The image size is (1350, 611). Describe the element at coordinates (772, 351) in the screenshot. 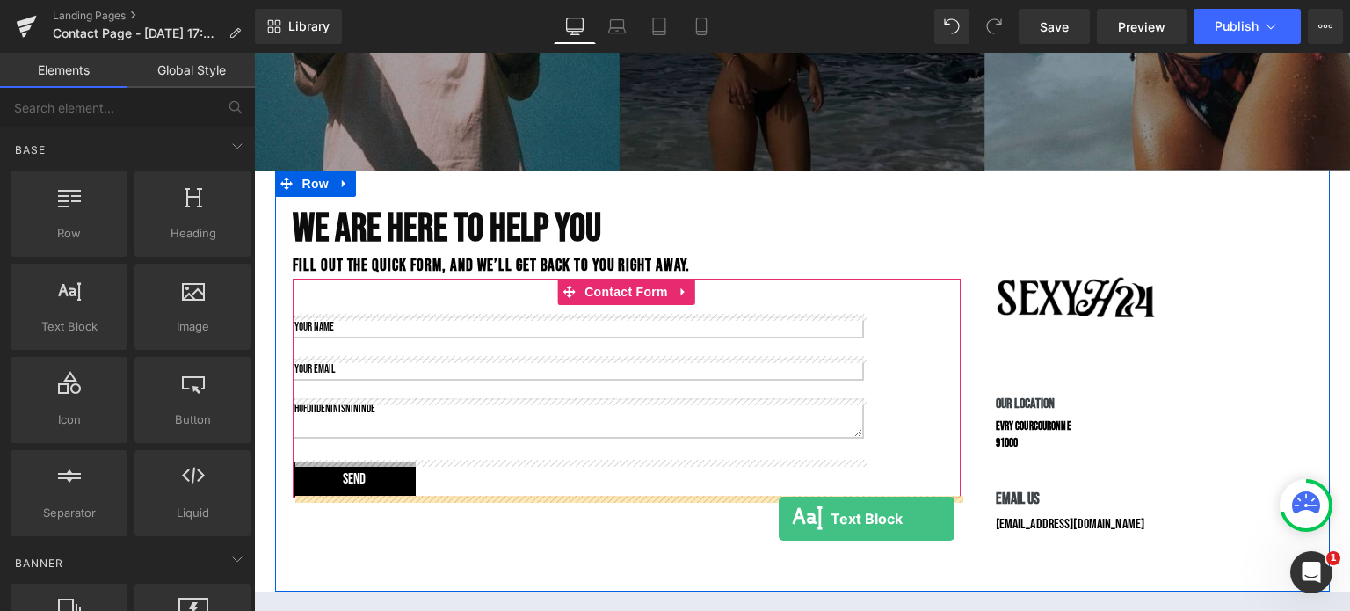

I see `b: our location` at that location.